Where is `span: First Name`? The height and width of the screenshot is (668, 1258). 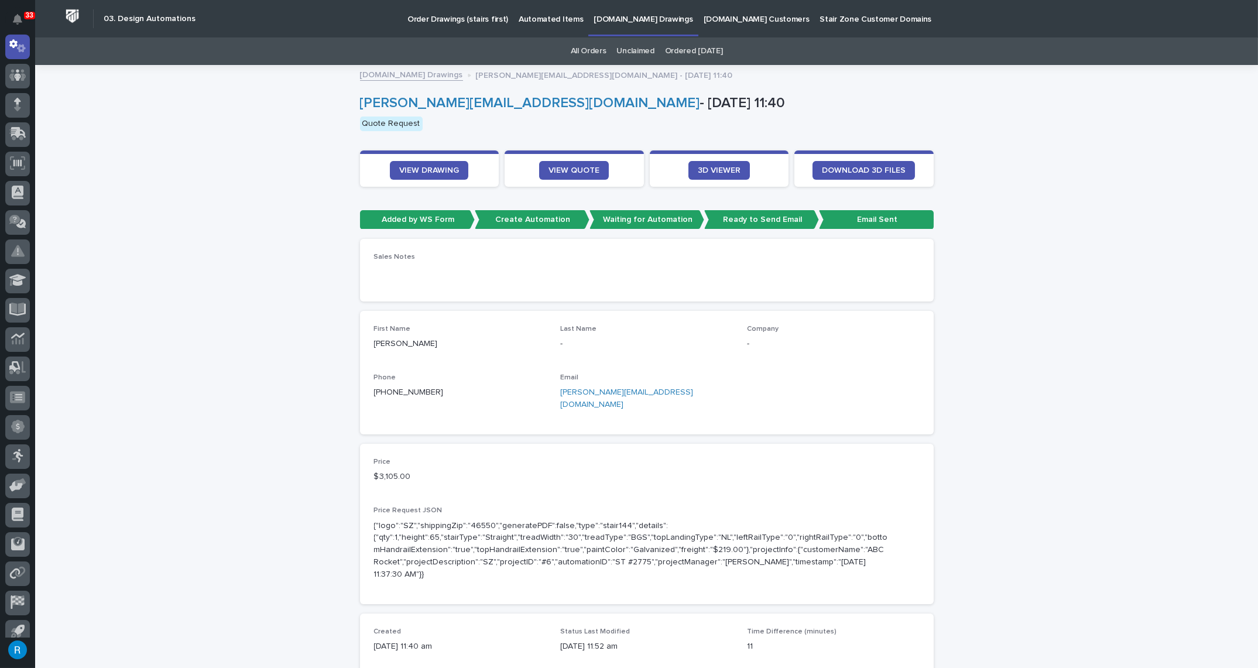 span: First Name is located at coordinates (392, 329).